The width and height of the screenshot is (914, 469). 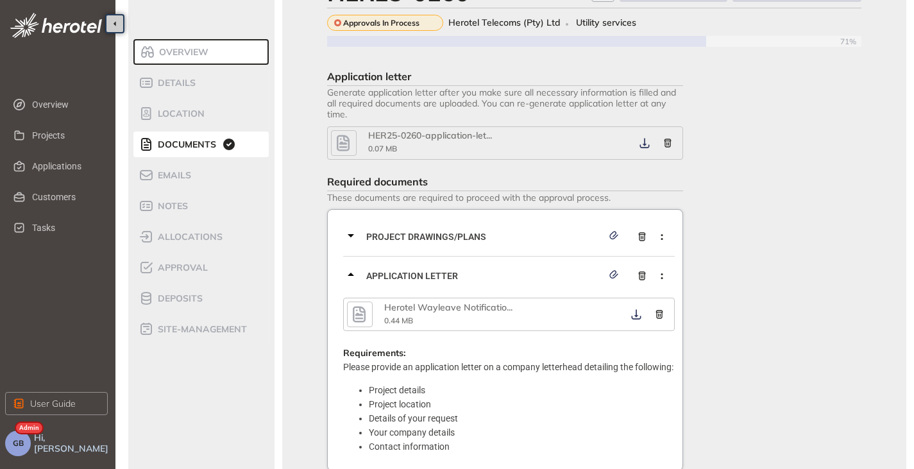 I want to click on li: Contact information, so click(x=521, y=446).